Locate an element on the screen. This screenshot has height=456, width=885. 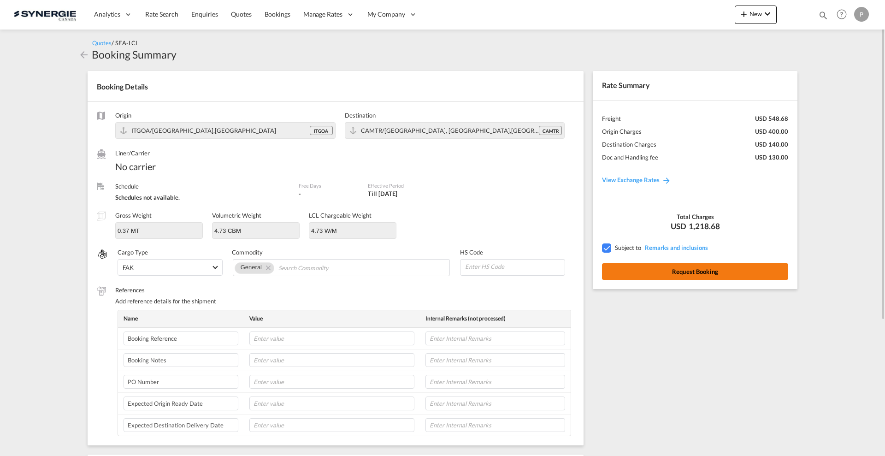
div: Doc and Handling fee is located at coordinates (630, 157).